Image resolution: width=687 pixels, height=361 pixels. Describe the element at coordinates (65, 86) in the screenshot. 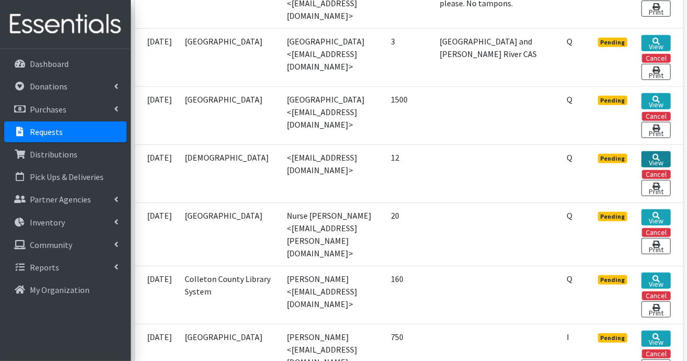

I see `a: Donations` at that location.